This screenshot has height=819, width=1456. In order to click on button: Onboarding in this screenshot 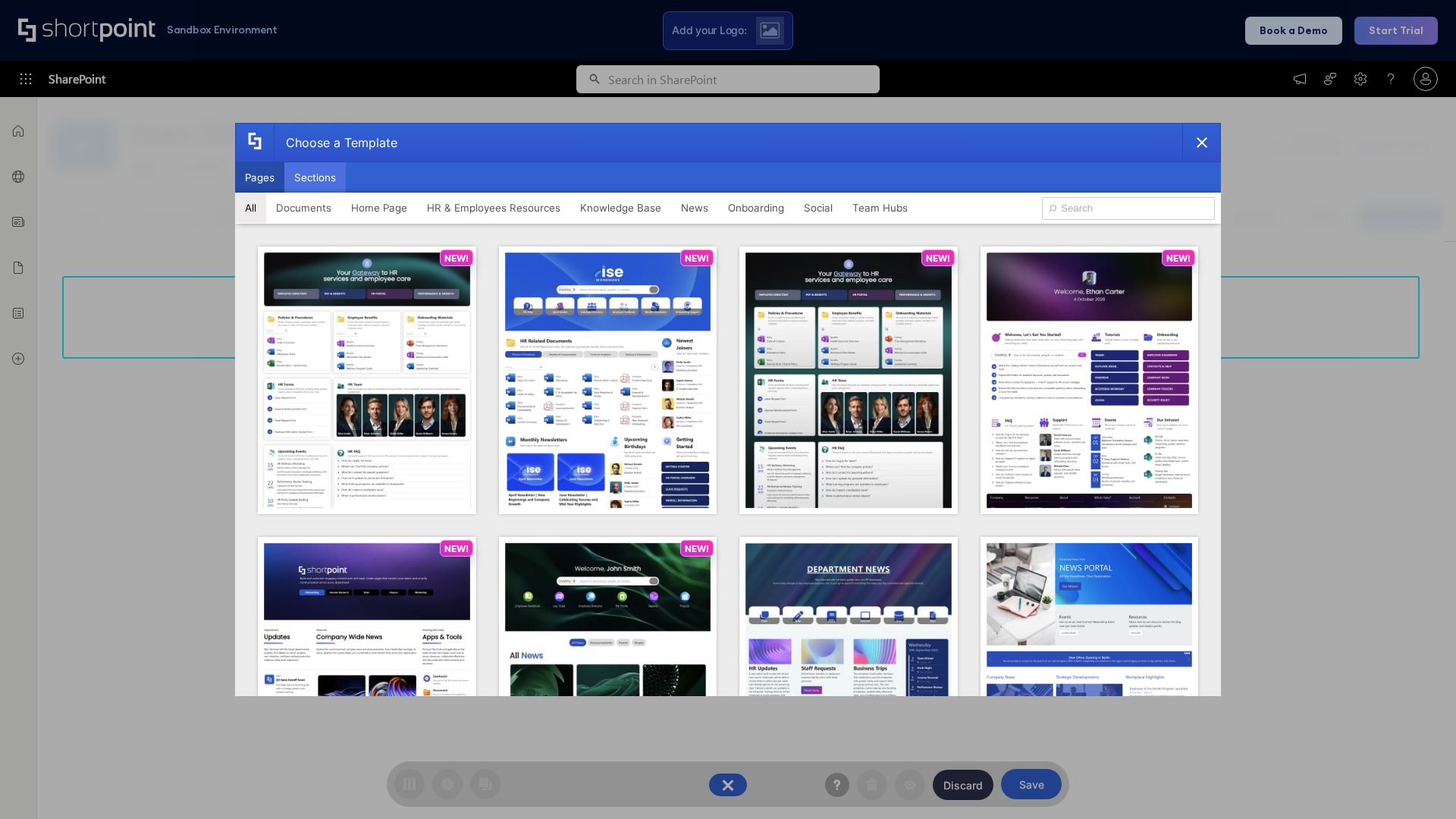, I will do `click(756, 207)`.